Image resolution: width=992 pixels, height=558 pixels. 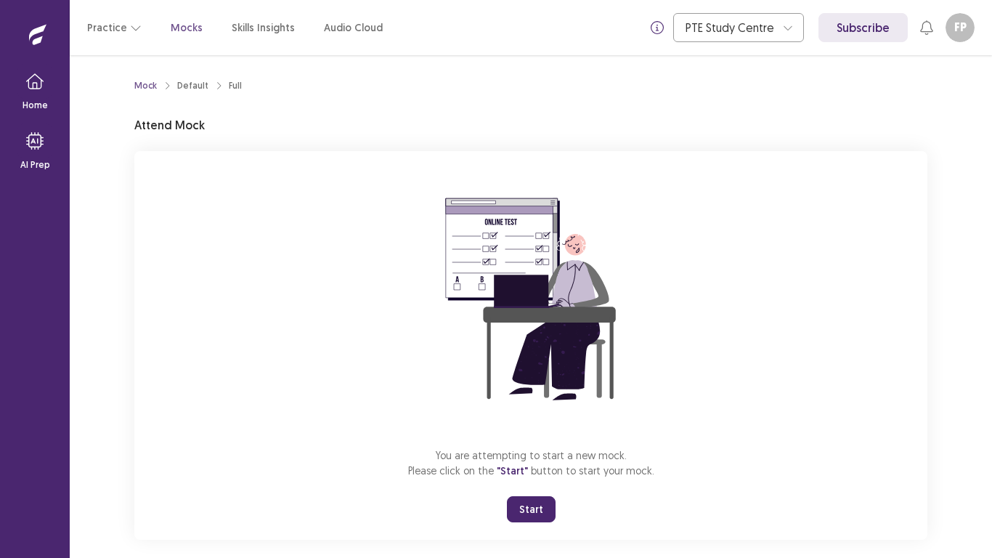 What do you see at coordinates (863, 28) in the screenshot?
I see `a: Subscribe` at bounding box center [863, 28].